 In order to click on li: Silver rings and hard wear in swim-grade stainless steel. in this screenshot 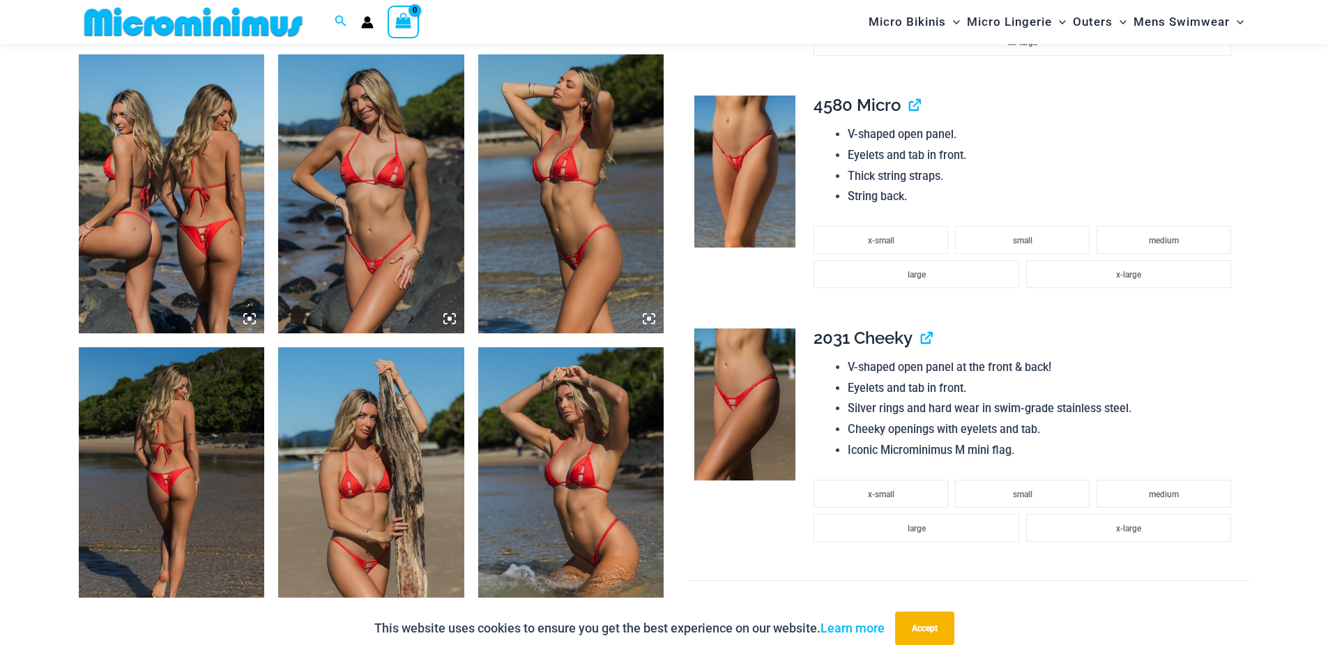, I will do `click(1043, 408)`.